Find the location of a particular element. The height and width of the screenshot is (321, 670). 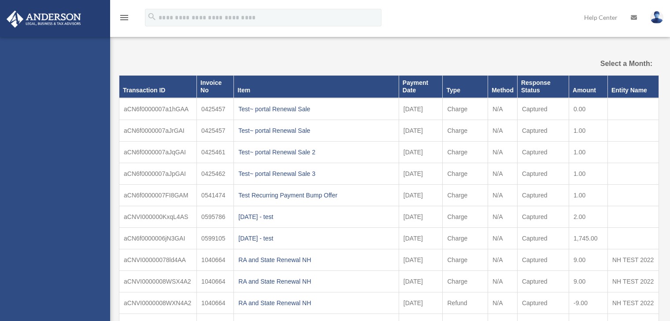

td: aCNVI000000KxqL4AS is located at coordinates (158, 217).